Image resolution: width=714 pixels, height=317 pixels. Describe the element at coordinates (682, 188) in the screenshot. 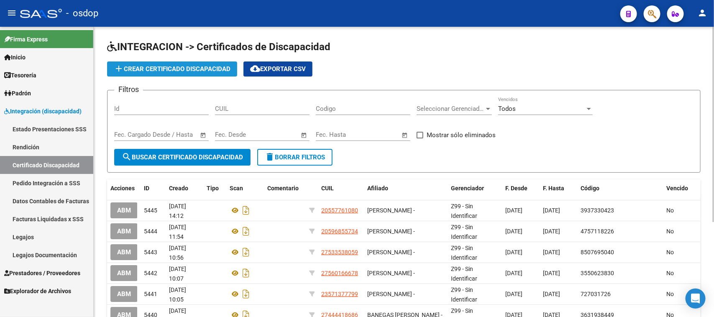

I see `datatable-header-cell: Vencido` at that location.